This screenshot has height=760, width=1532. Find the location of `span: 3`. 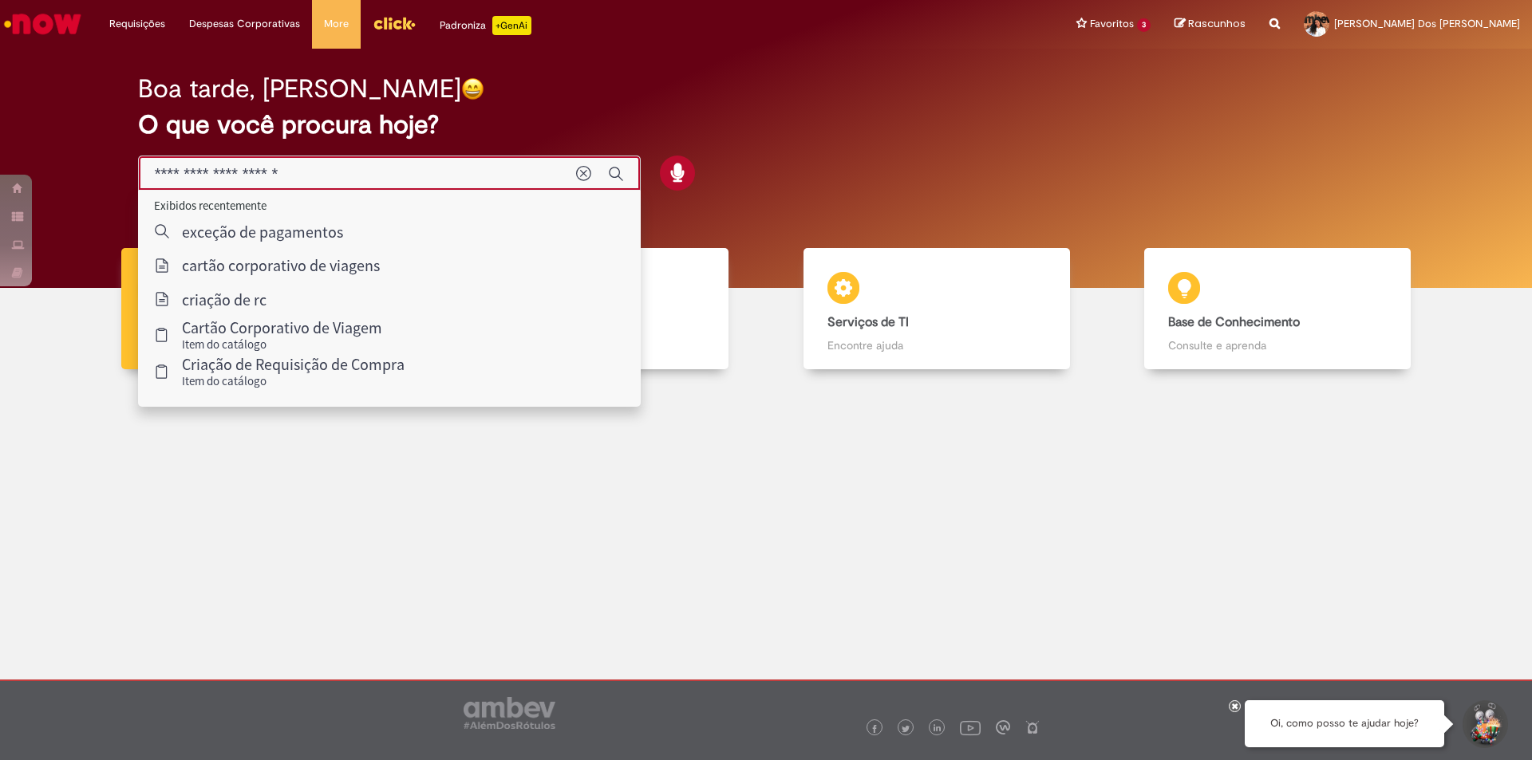

span: 3 is located at coordinates (1143, 25).